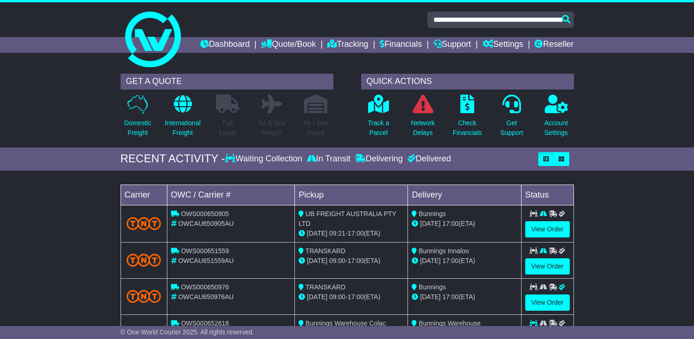 The width and height of the screenshot is (694, 339). What do you see at coordinates (452, 45) in the screenshot?
I see `a: Support` at bounding box center [452, 45].